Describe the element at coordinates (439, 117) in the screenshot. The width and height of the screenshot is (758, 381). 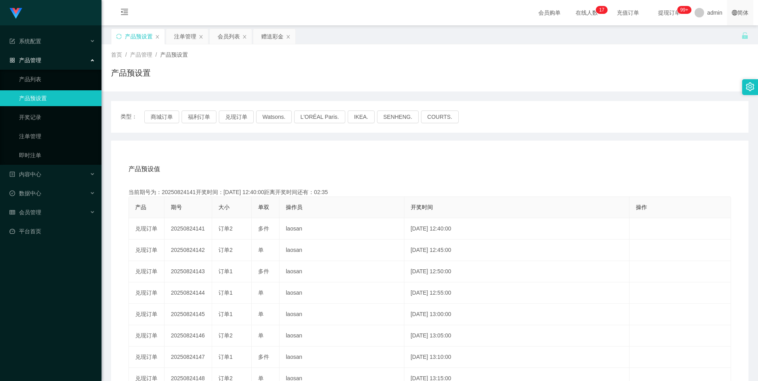
I see `button: COURTS.` at that location.